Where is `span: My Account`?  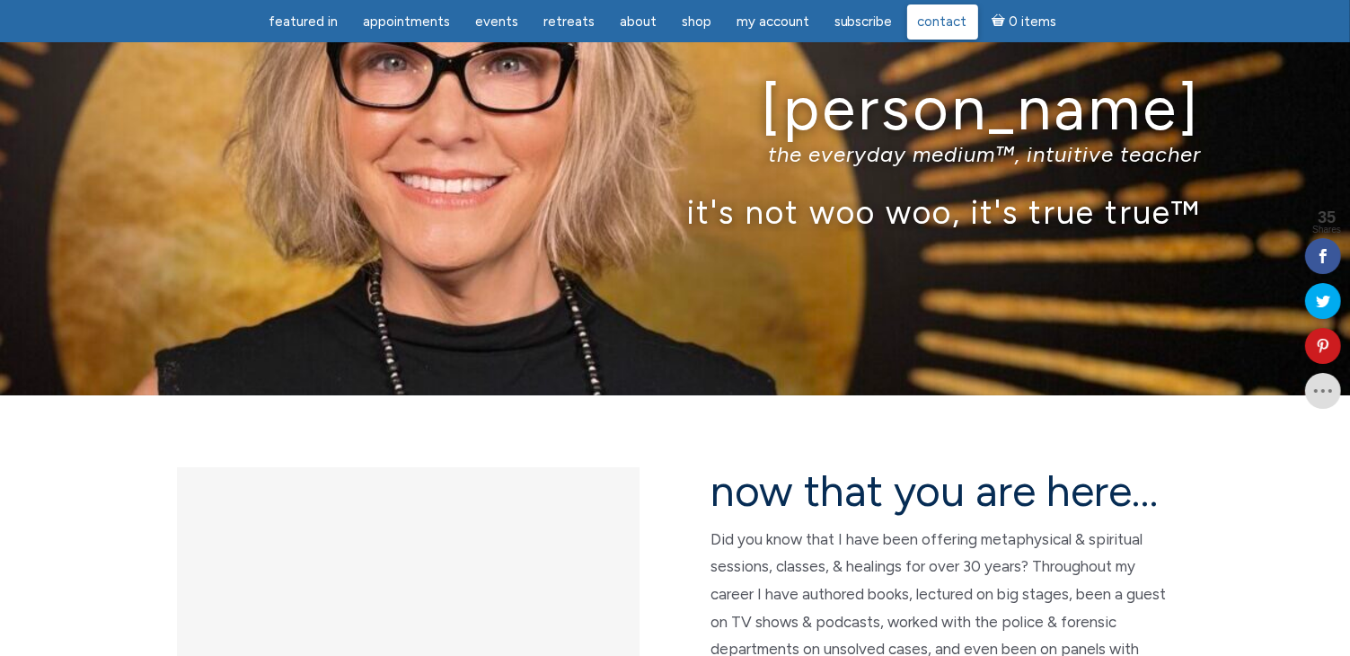 span: My Account is located at coordinates (772, 22).